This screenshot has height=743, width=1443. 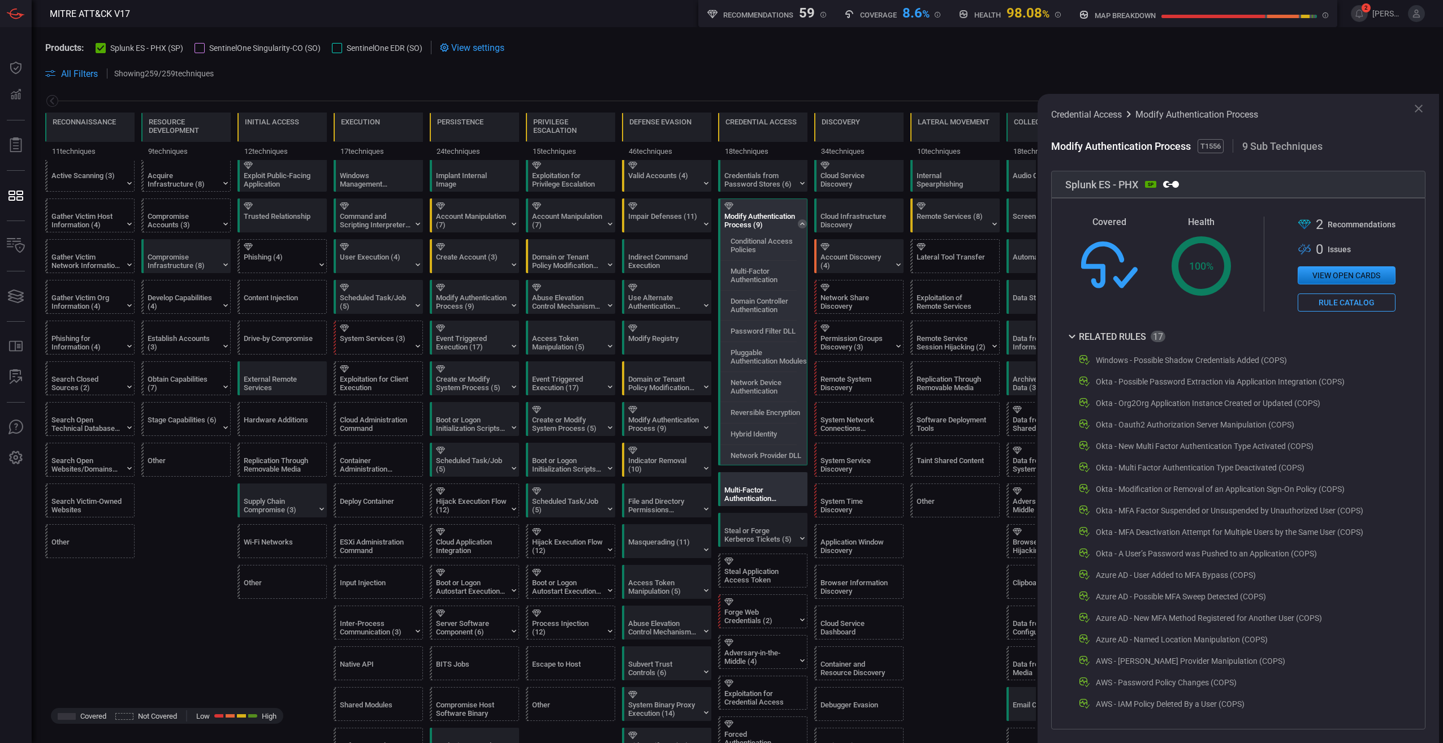 What do you see at coordinates (186, 175) in the screenshot?
I see `div: T1583: Acquire Infrastructure (Not covered)` at bounding box center [186, 175].